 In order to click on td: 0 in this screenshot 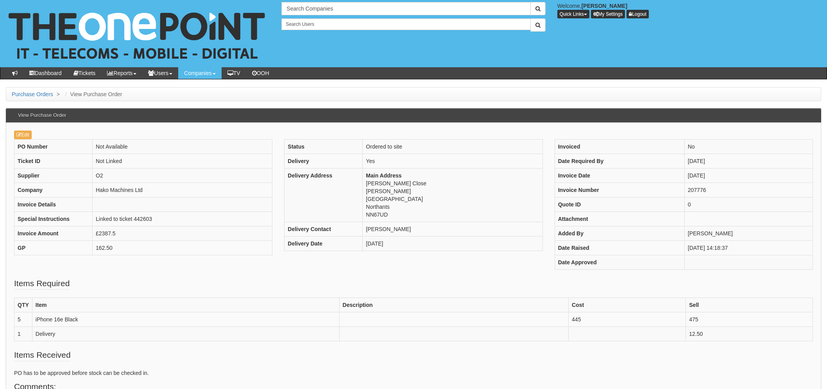, I will do `click(749, 204)`.